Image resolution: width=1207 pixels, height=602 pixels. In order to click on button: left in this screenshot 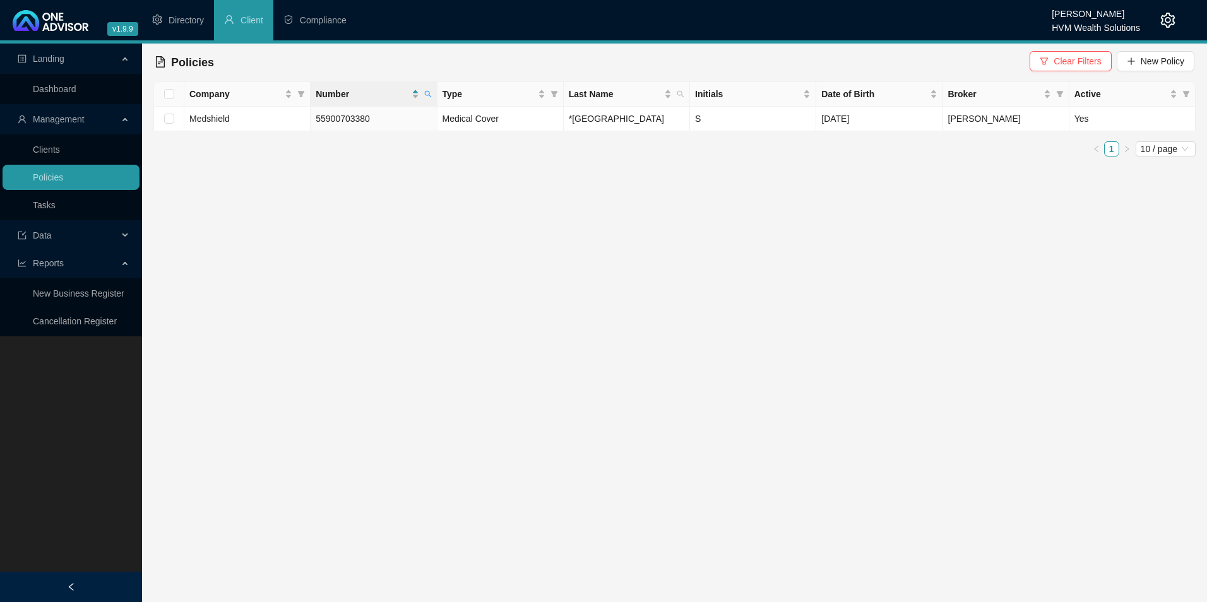, I will do `click(1096, 149)`.